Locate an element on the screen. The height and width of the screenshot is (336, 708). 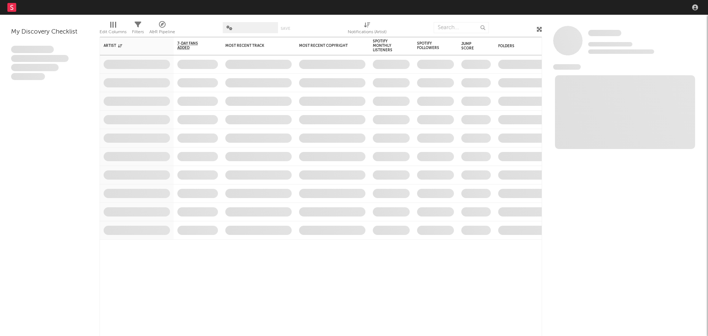
span: 0 fans last week is located at coordinates (621, 52).